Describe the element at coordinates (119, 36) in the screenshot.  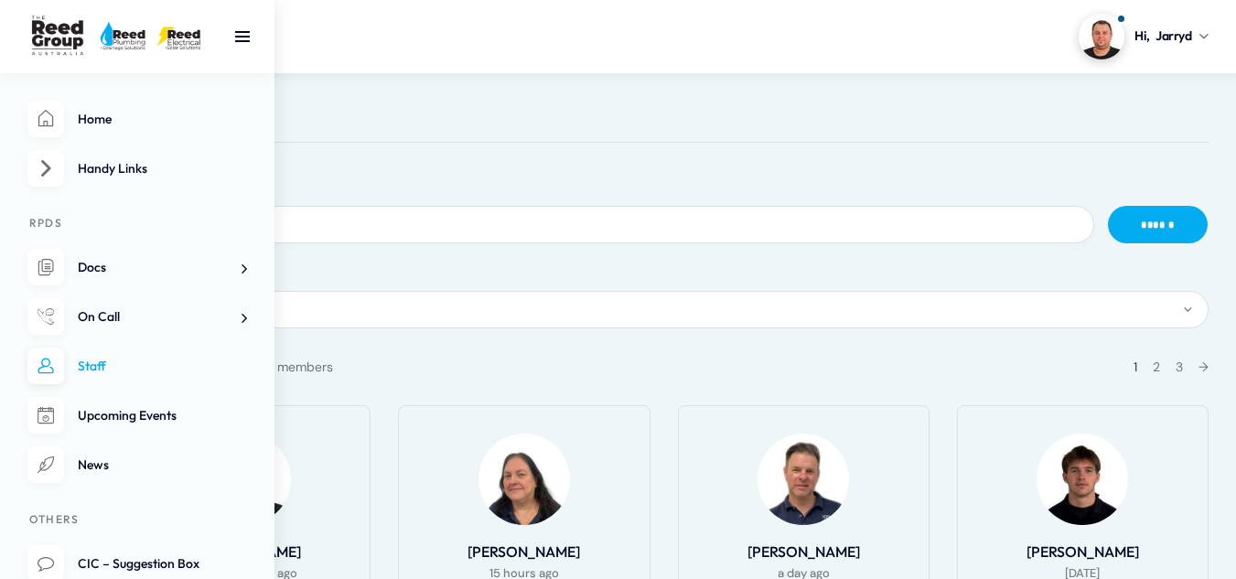
I see `img: RPDS Portal` at that location.